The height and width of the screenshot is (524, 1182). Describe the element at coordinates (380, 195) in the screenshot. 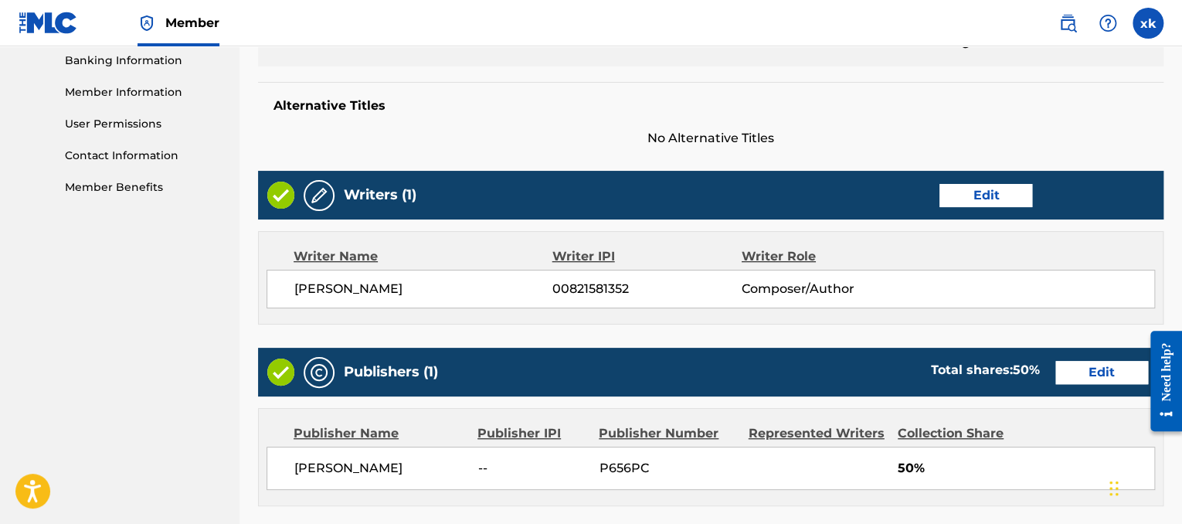

I see `h5: Writers (1)` at that location.